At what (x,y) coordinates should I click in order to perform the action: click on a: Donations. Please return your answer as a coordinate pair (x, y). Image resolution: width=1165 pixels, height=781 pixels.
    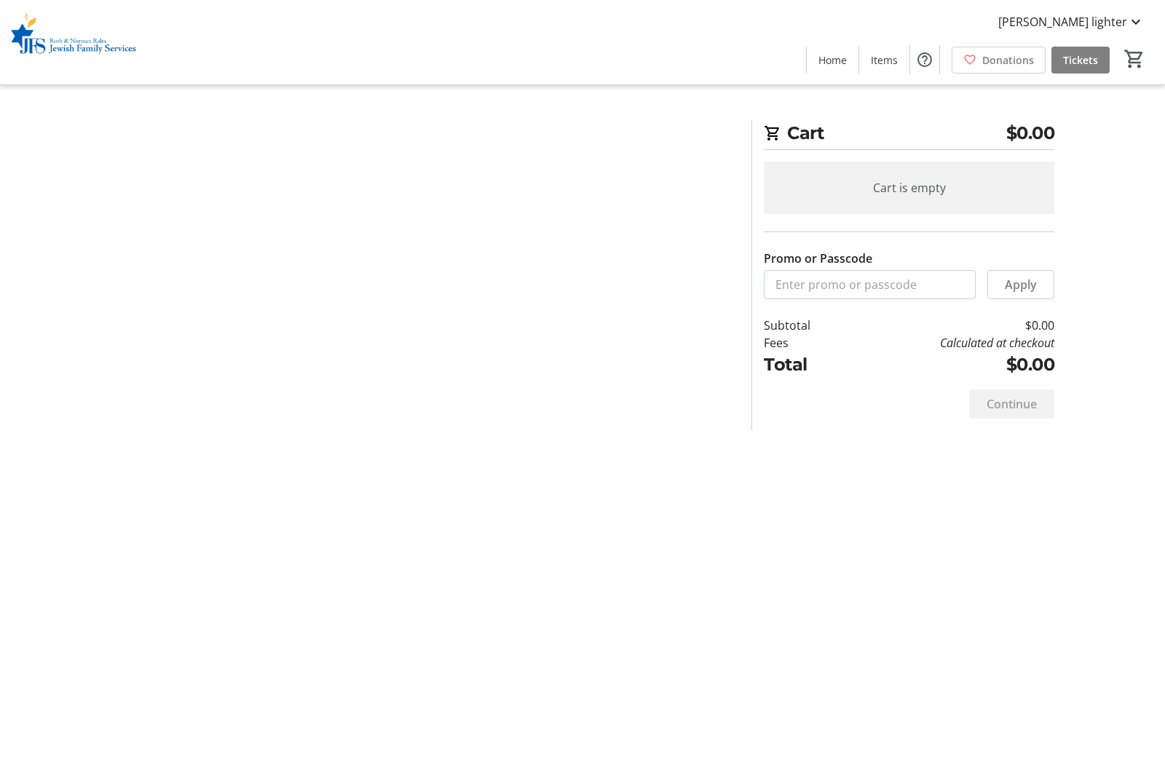
    Looking at the image, I should click on (998, 60).